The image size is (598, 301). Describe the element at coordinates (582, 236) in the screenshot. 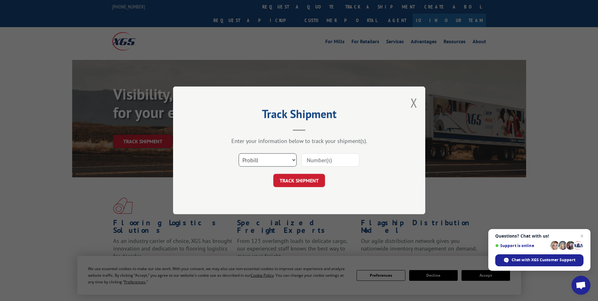

I see `span: Close chat` at that location.